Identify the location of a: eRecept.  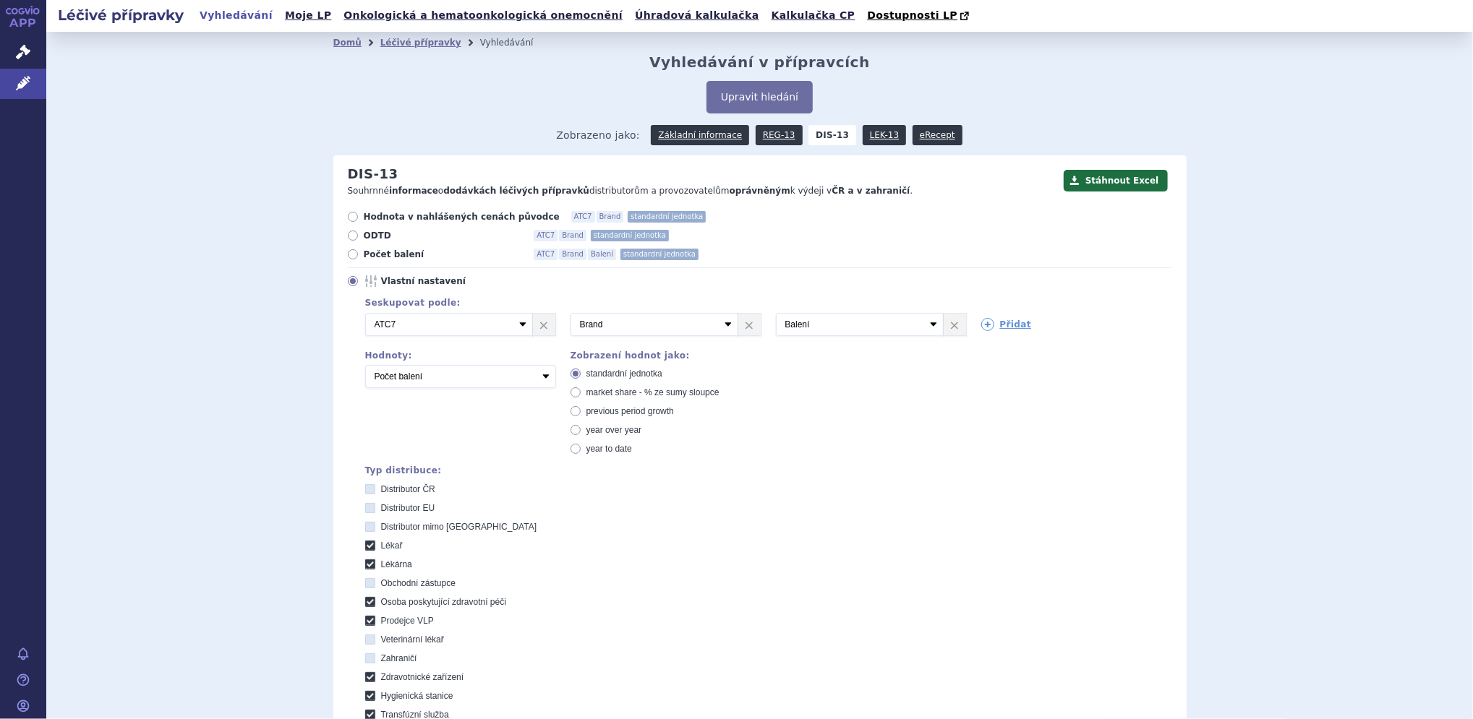
(937, 135).